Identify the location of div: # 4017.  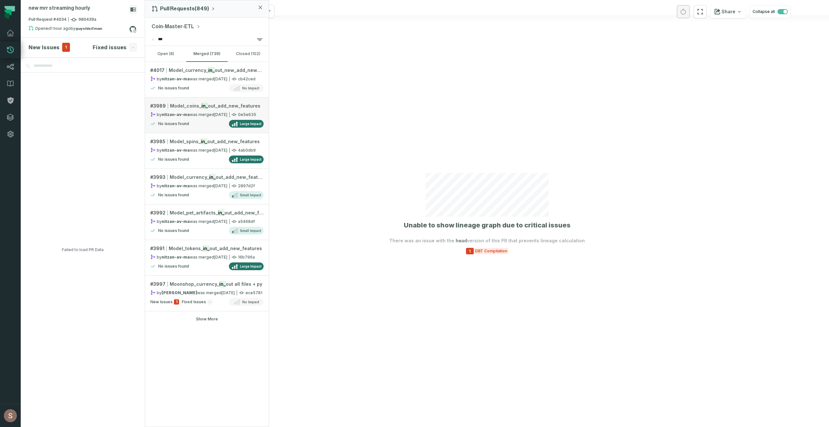
(207, 70).